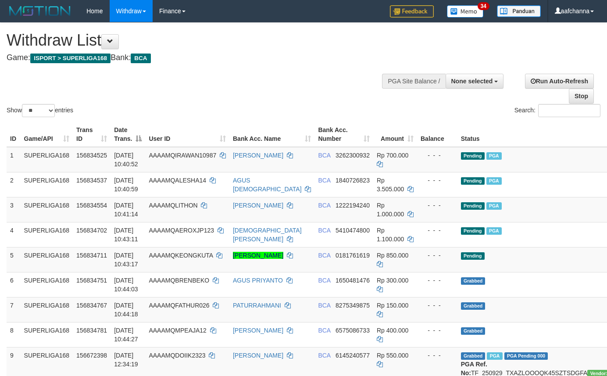  What do you see at coordinates (569, 111) in the screenshot?
I see `input: Search:` at bounding box center [569, 111].